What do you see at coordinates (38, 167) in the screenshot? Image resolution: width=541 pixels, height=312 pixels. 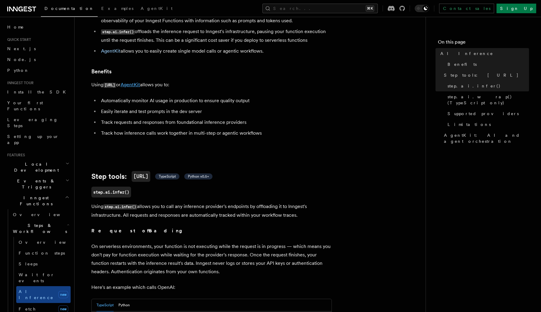 I see `button: Local Development` at bounding box center [38, 167].